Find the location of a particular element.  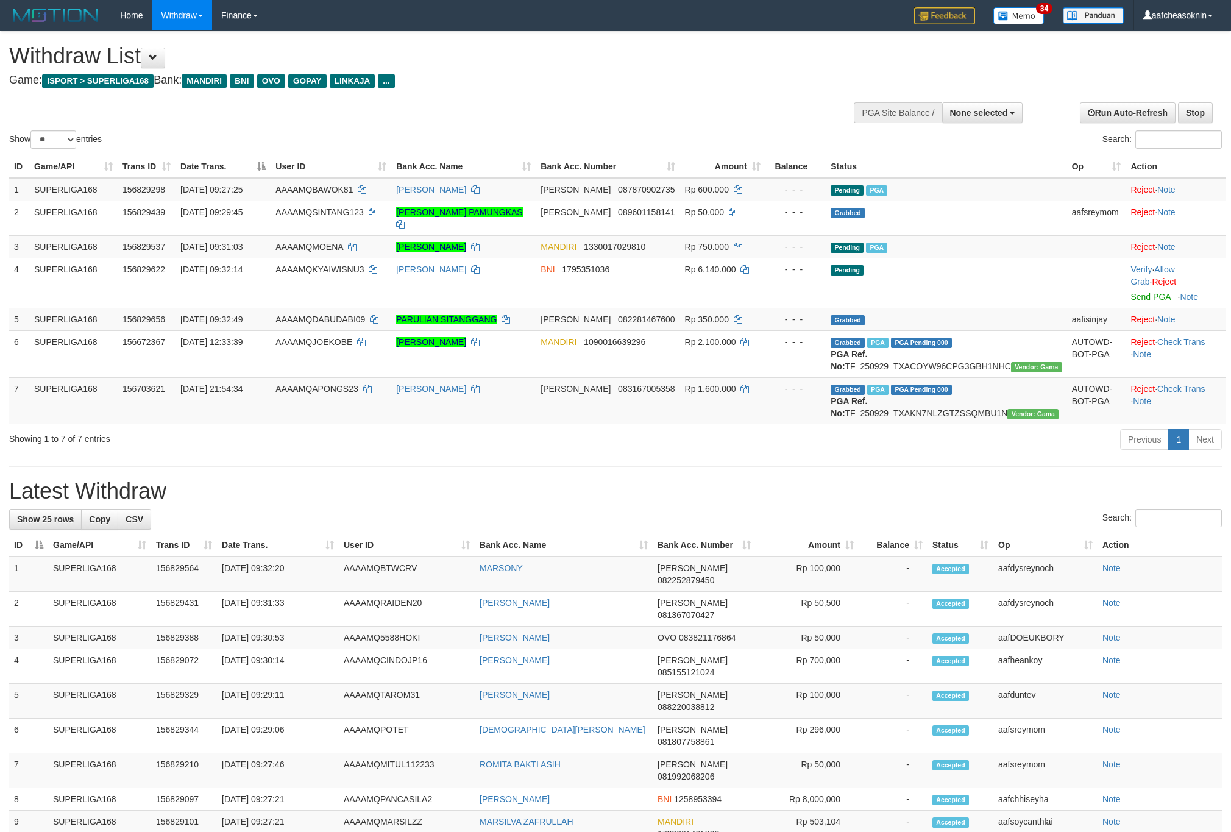

a: Stop is located at coordinates (1195, 113).